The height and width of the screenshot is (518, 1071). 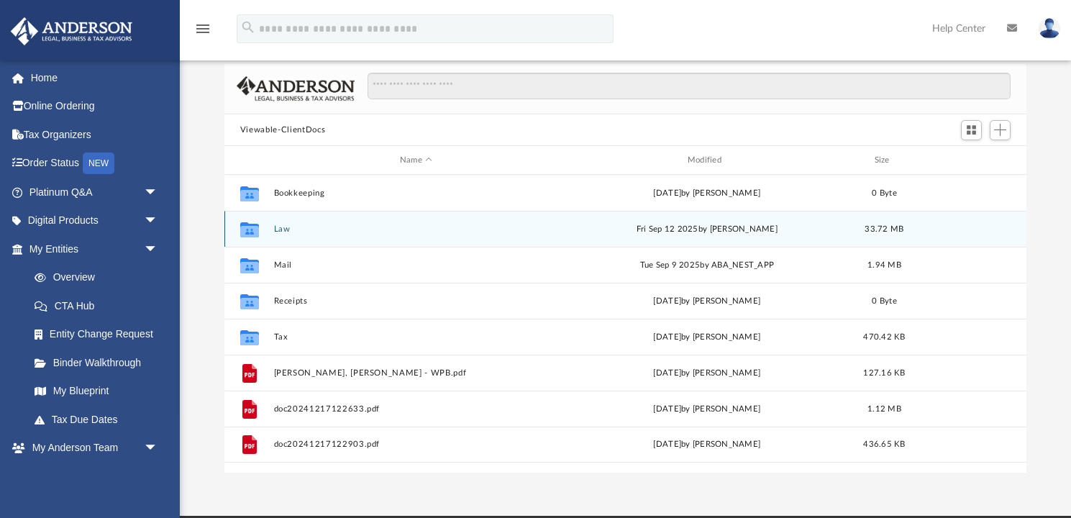 What do you see at coordinates (972, 130) in the screenshot?
I see `button: Switch to Grid View` at bounding box center [972, 130].